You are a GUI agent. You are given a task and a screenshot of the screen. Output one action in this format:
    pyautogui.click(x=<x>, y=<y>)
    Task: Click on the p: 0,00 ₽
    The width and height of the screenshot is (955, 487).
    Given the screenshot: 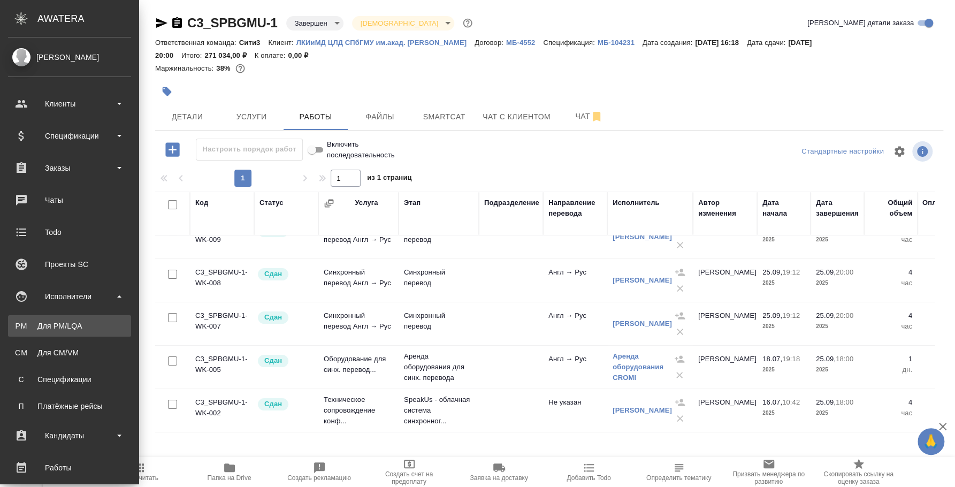 What is the action you would take?
    pyautogui.click(x=302, y=55)
    